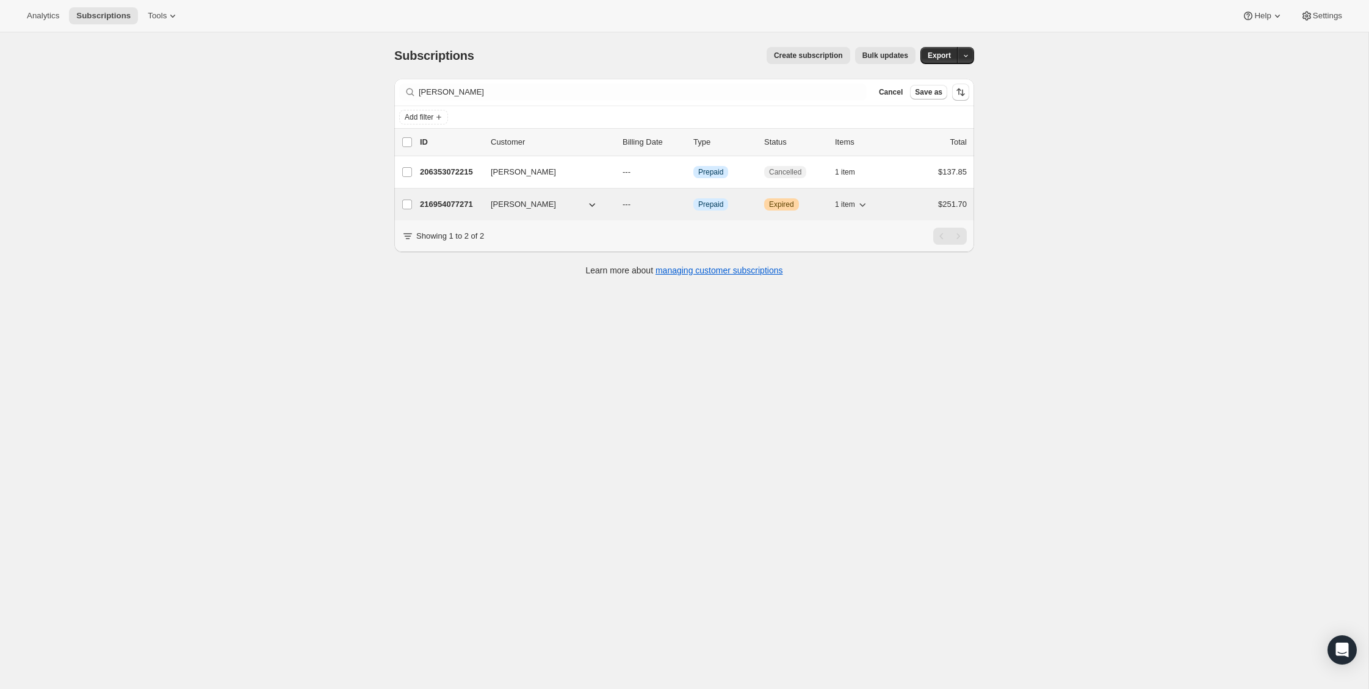  I want to click on span: $137.85, so click(952, 172).